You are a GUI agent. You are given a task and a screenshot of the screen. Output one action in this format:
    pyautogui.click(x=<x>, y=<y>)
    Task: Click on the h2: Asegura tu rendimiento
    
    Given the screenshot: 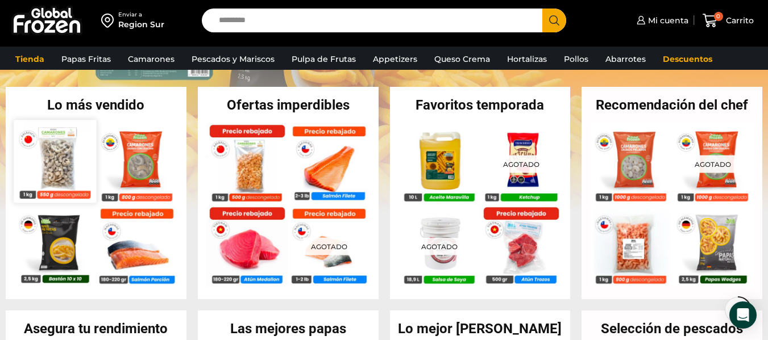 What is the action you would take?
    pyautogui.click(x=96, y=329)
    